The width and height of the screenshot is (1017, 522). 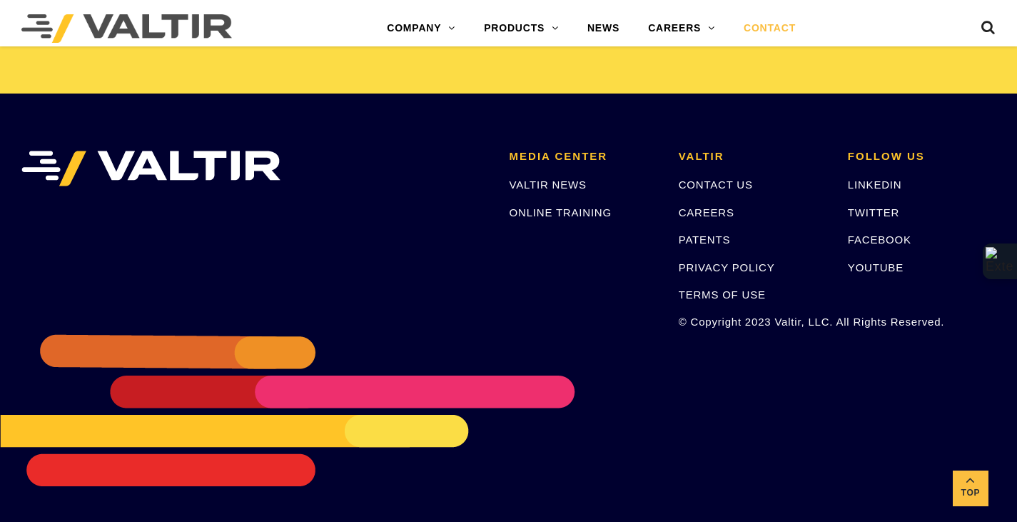 What do you see at coordinates (875, 184) in the screenshot?
I see `a: LINKEDIN` at bounding box center [875, 184].